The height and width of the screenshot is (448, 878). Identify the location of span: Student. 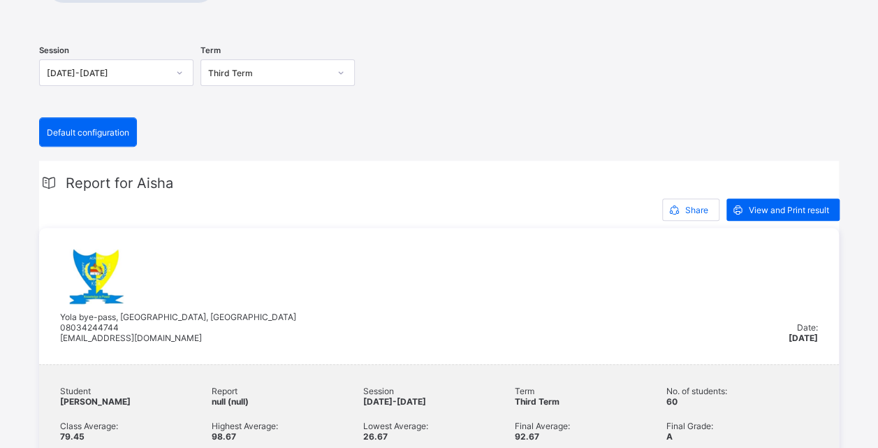
(135, 390).